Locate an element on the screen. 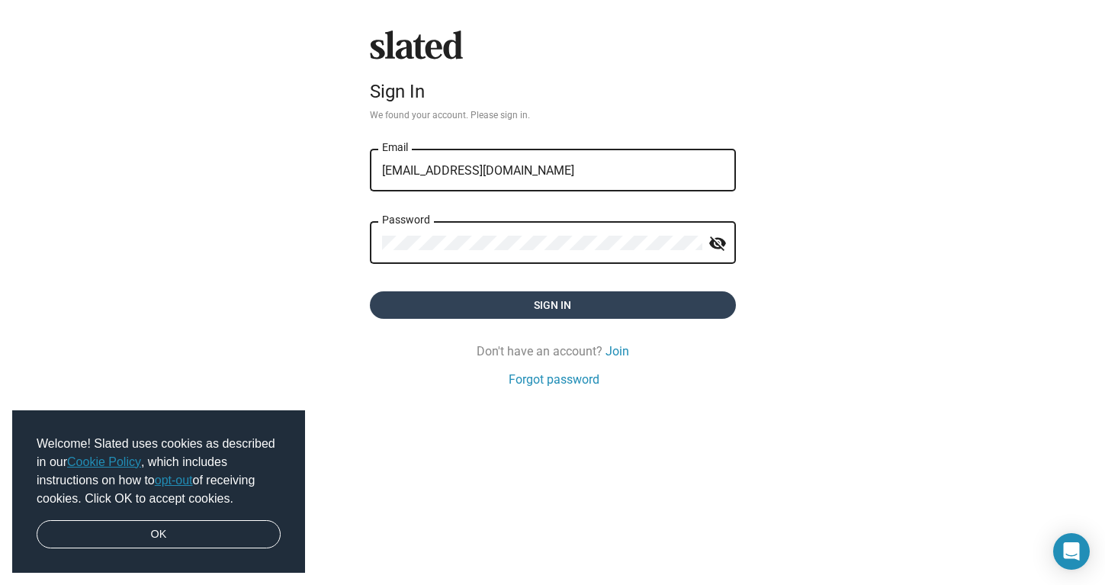 Image resolution: width=1105 pixels, height=585 pixels. a: dismiss cookie message is located at coordinates (159, 534).